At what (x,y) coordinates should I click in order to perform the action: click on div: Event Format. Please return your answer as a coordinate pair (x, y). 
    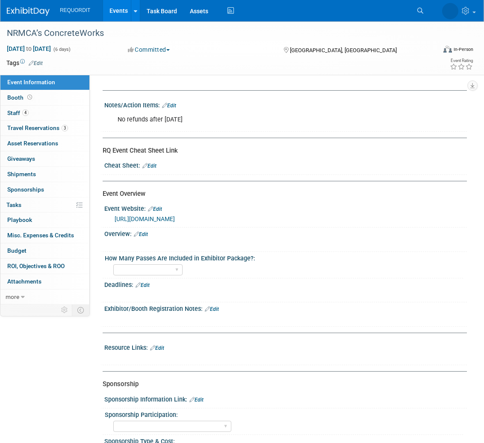
    Looking at the image, I should click on (438, 51).